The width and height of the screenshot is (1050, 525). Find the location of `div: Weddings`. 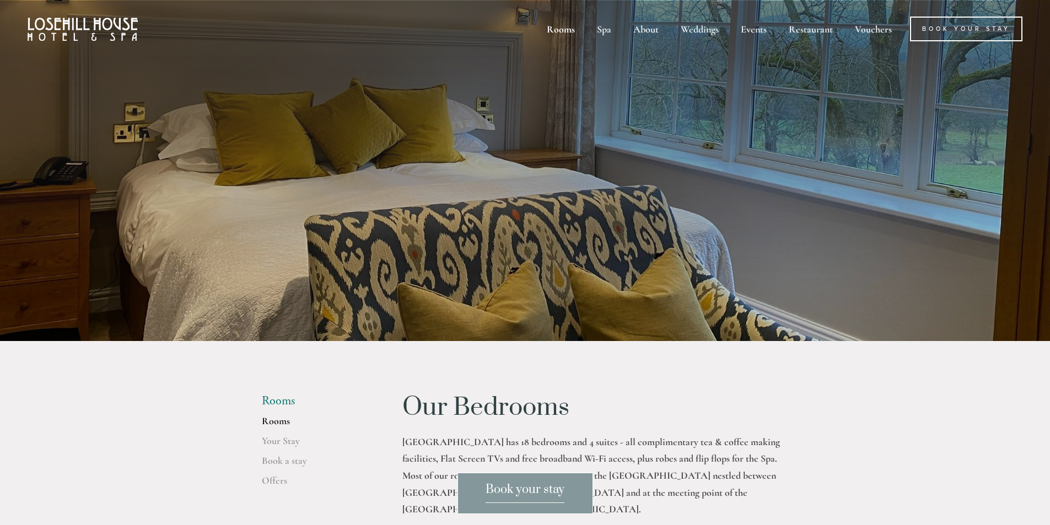

div: Weddings is located at coordinates (699, 29).